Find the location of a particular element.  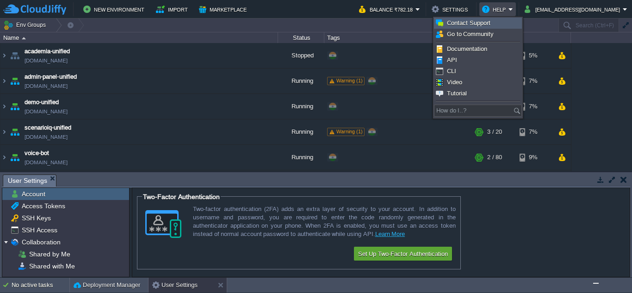

button: Deployment Manager is located at coordinates (107, 285).